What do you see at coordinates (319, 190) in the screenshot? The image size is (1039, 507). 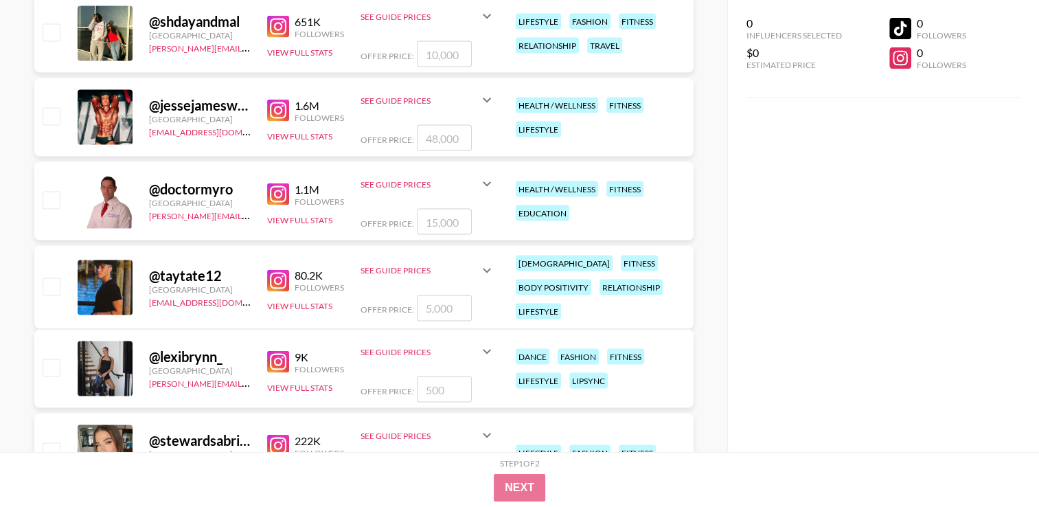 I see `div: 1.1M` at bounding box center [319, 190].